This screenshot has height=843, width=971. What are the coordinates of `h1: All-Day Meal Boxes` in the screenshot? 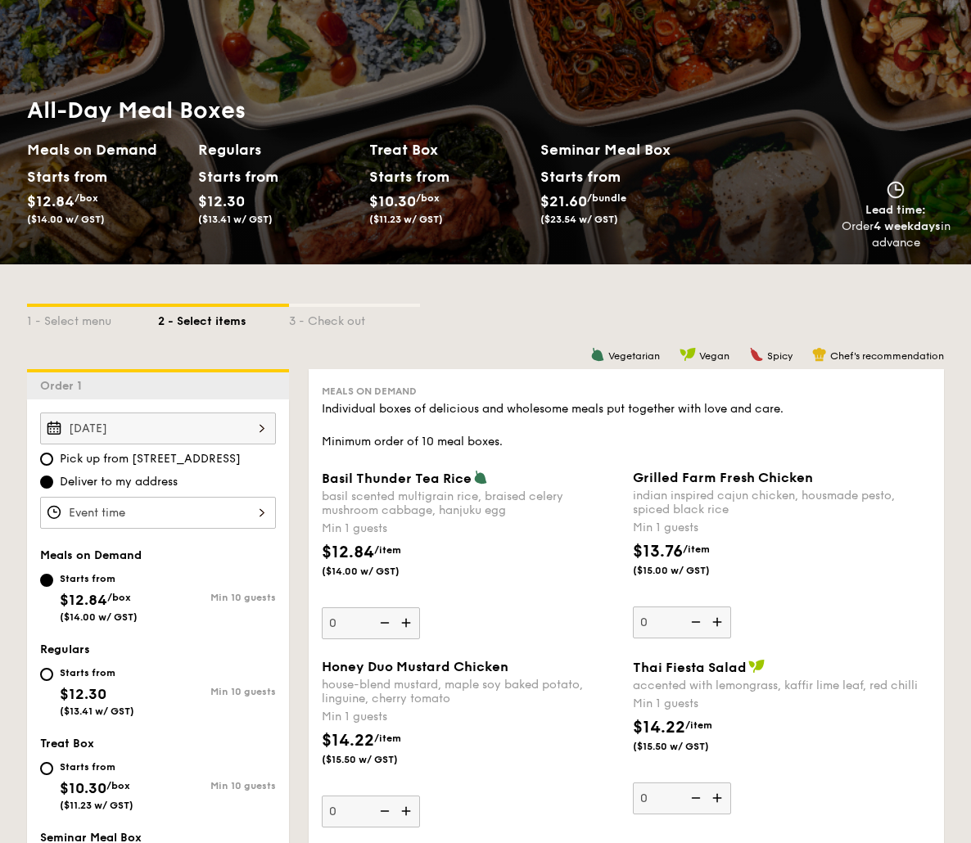 It's located at (369, 111).